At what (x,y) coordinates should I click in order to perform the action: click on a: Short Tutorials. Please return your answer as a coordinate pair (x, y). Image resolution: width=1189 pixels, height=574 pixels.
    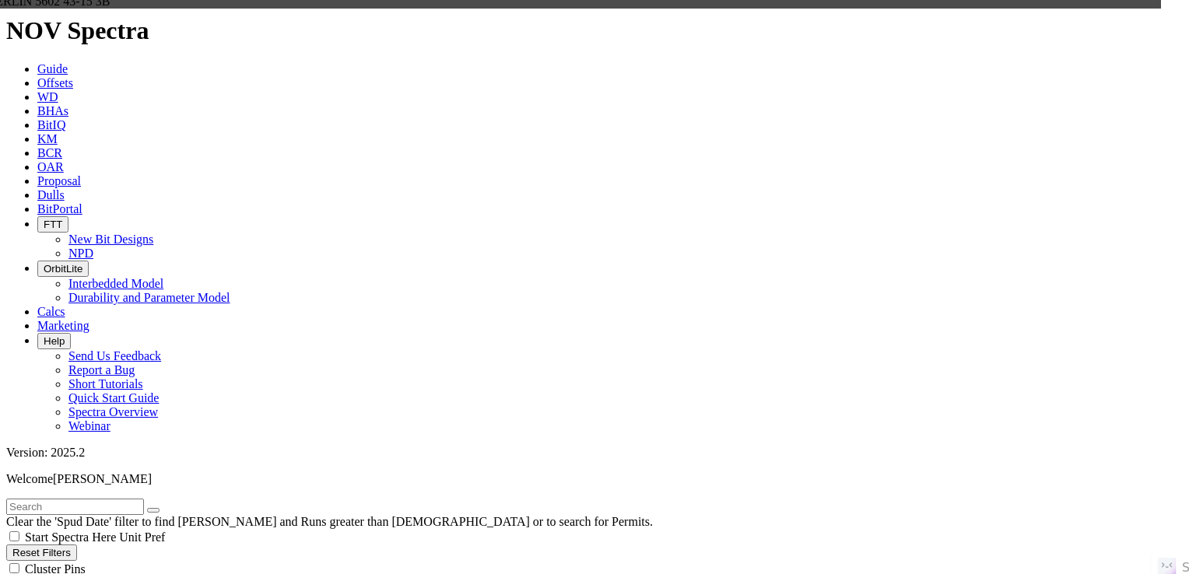
    Looking at the image, I should click on (106, 384).